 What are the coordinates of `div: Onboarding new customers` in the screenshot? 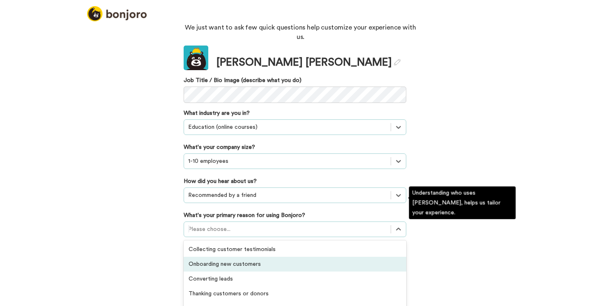 It's located at (295, 264).